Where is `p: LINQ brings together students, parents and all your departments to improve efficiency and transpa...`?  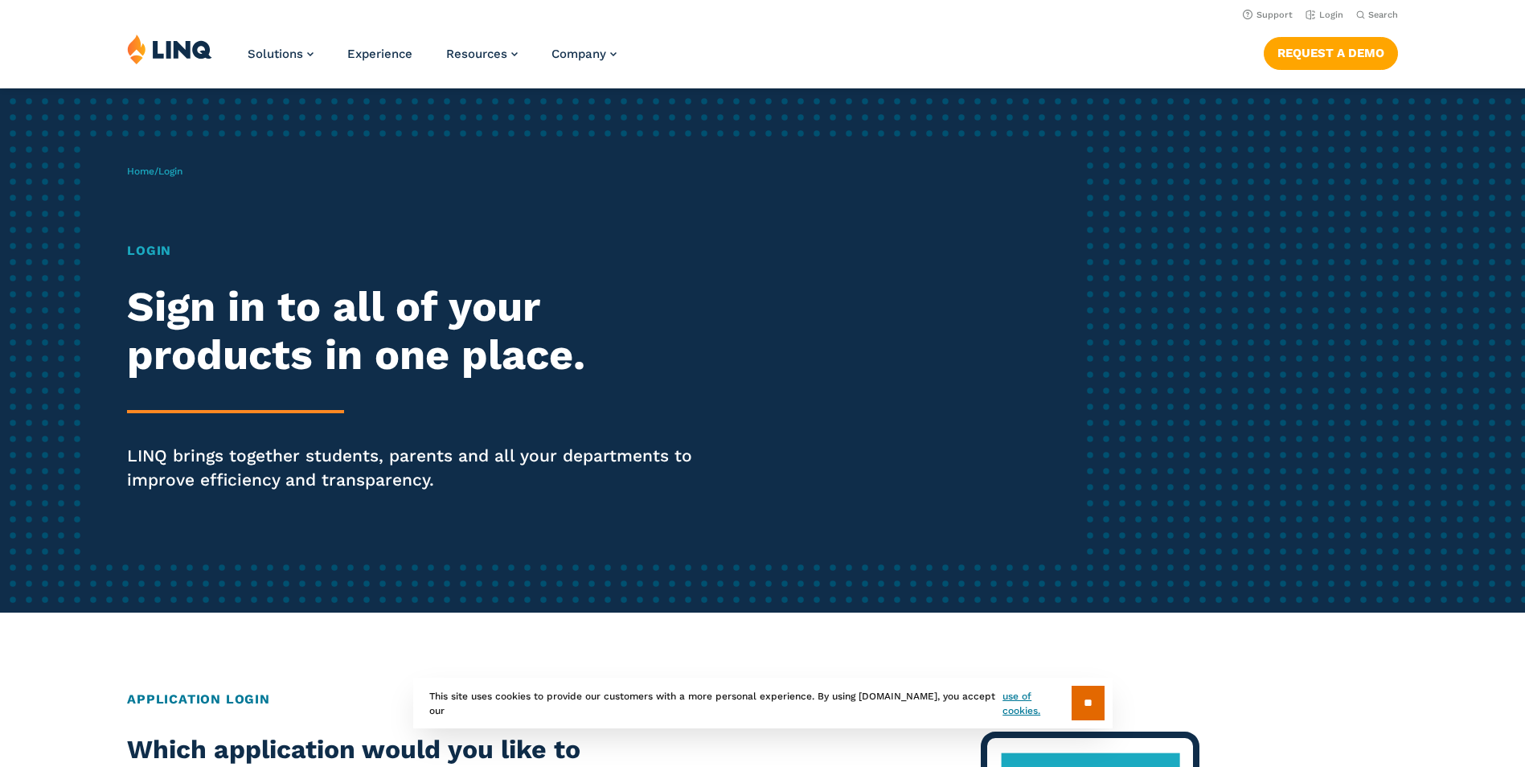
p: LINQ brings together students, parents and all your departments to improve efficiency and transpa... is located at coordinates (420, 468).